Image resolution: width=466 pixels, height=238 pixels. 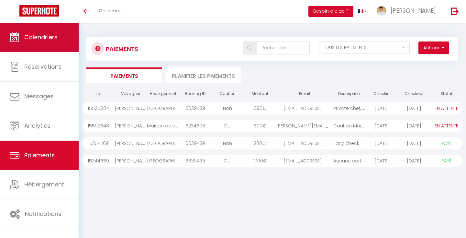 What do you see at coordinates (122, 49) in the screenshot?
I see `h3: Paiements` at bounding box center [122, 49].